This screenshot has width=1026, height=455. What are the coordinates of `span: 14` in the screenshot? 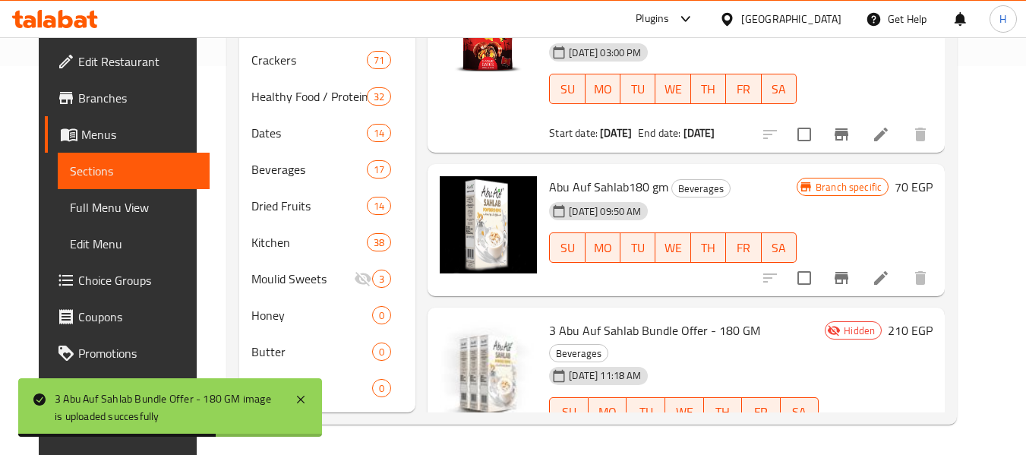 It's located at (379, 206).